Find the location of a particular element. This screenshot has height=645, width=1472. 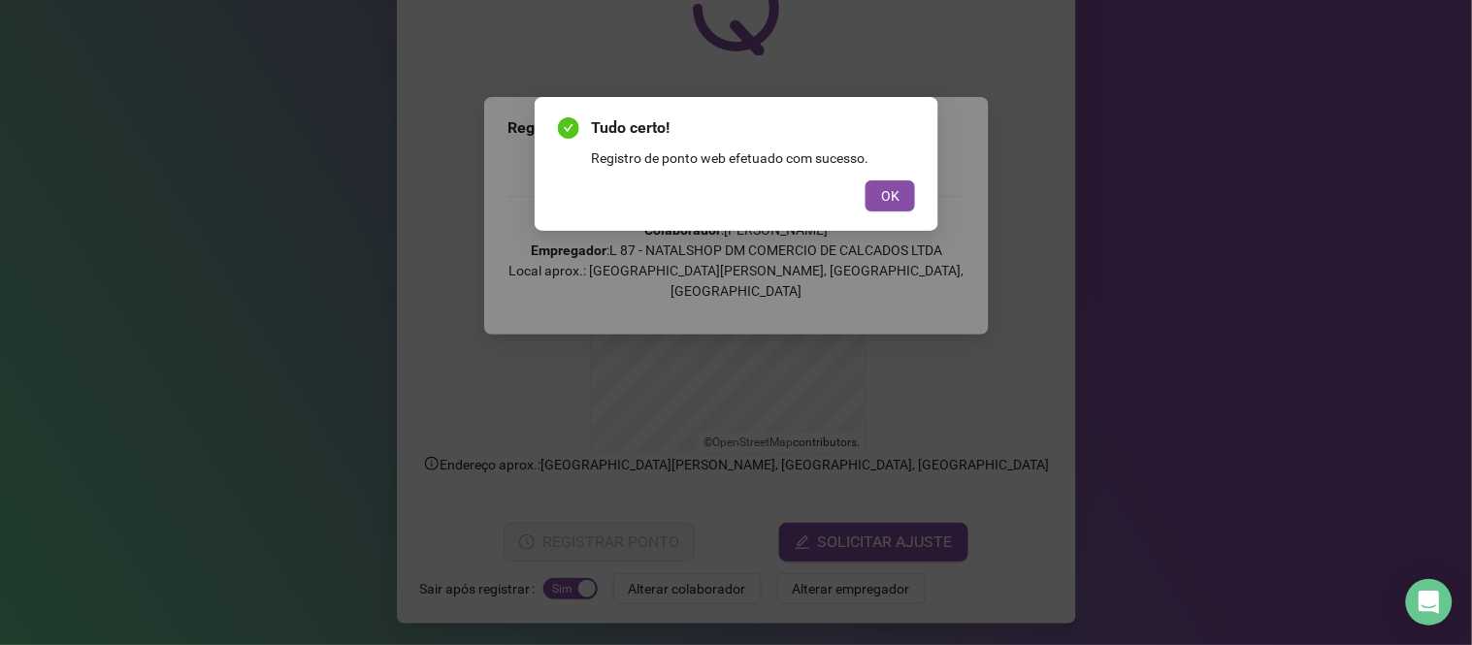

div: Open Intercom Messenger is located at coordinates (1430, 603).